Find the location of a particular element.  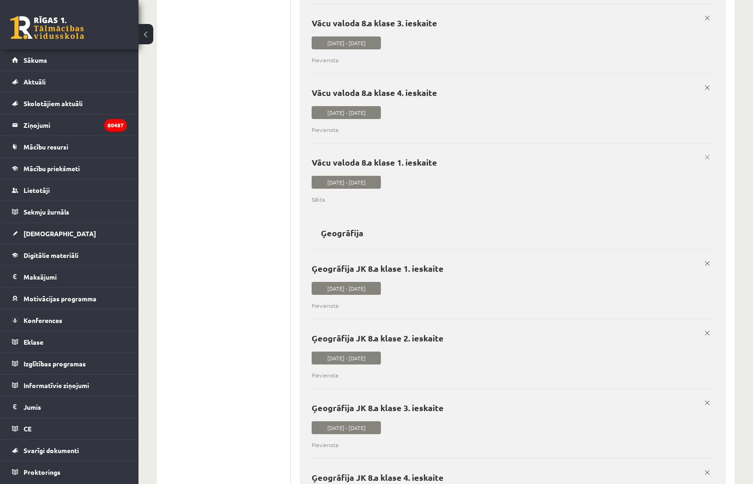

a: Mācību priekšmeti is located at coordinates (69, 169).